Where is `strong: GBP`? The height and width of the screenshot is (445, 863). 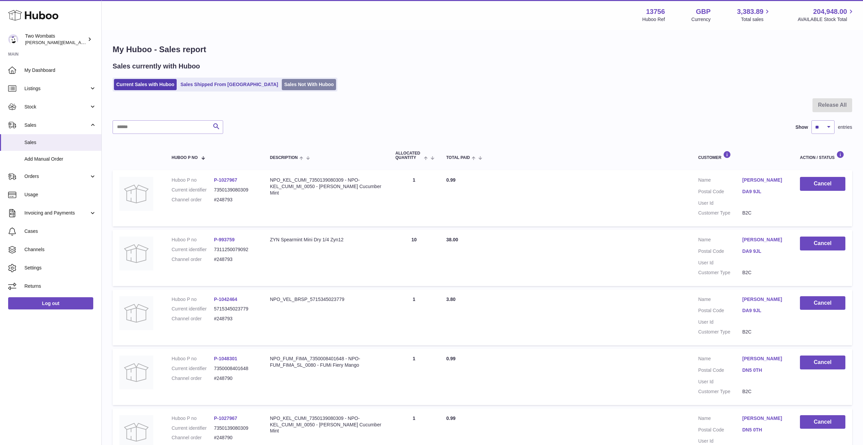
strong: GBP is located at coordinates (703, 12).